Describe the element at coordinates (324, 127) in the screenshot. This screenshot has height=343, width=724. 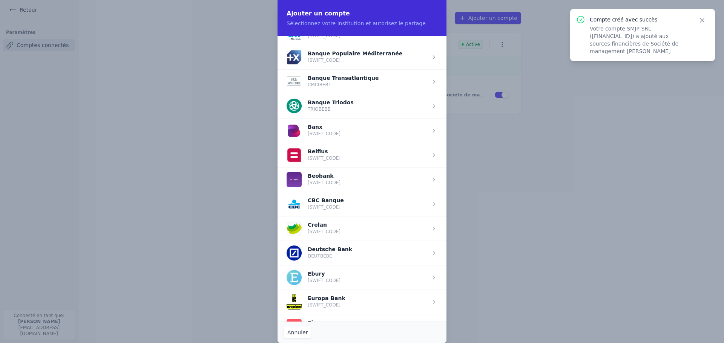
I see `p: Banx` at that location.